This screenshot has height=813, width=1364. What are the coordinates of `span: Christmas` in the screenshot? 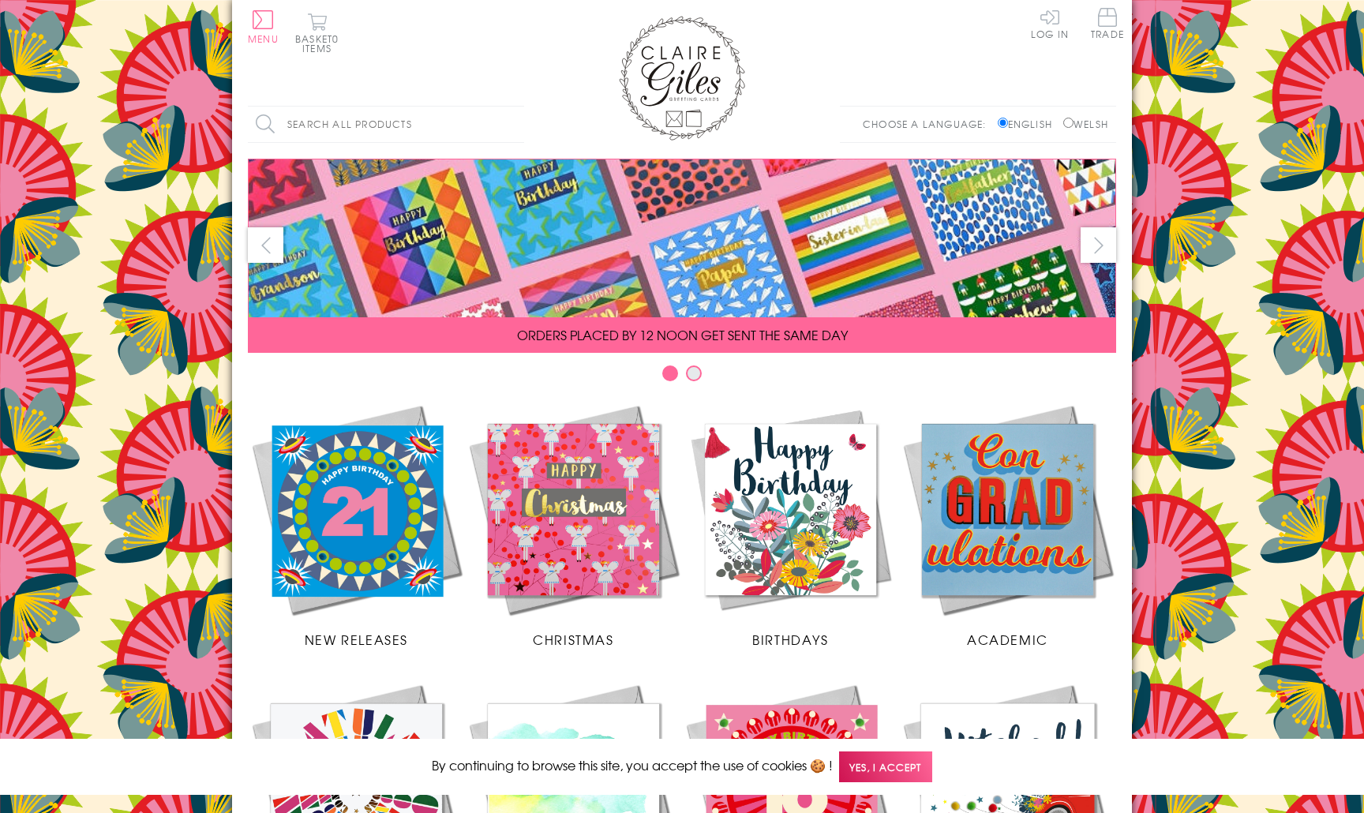 It's located at (573, 639).